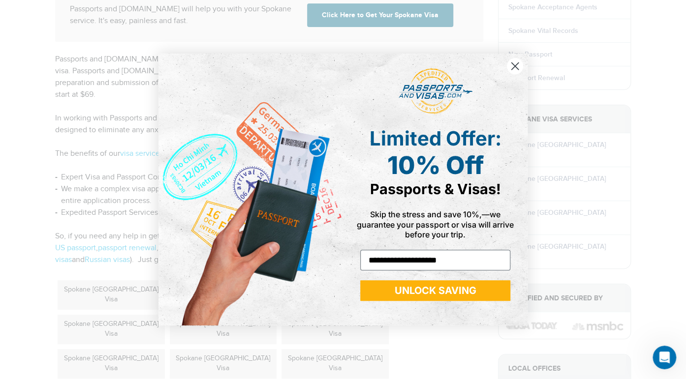 This screenshot has width=686, height=379. Describe the element at coordinates (436, 92) in the screenshot. I see `img: passports and visas` at that location.